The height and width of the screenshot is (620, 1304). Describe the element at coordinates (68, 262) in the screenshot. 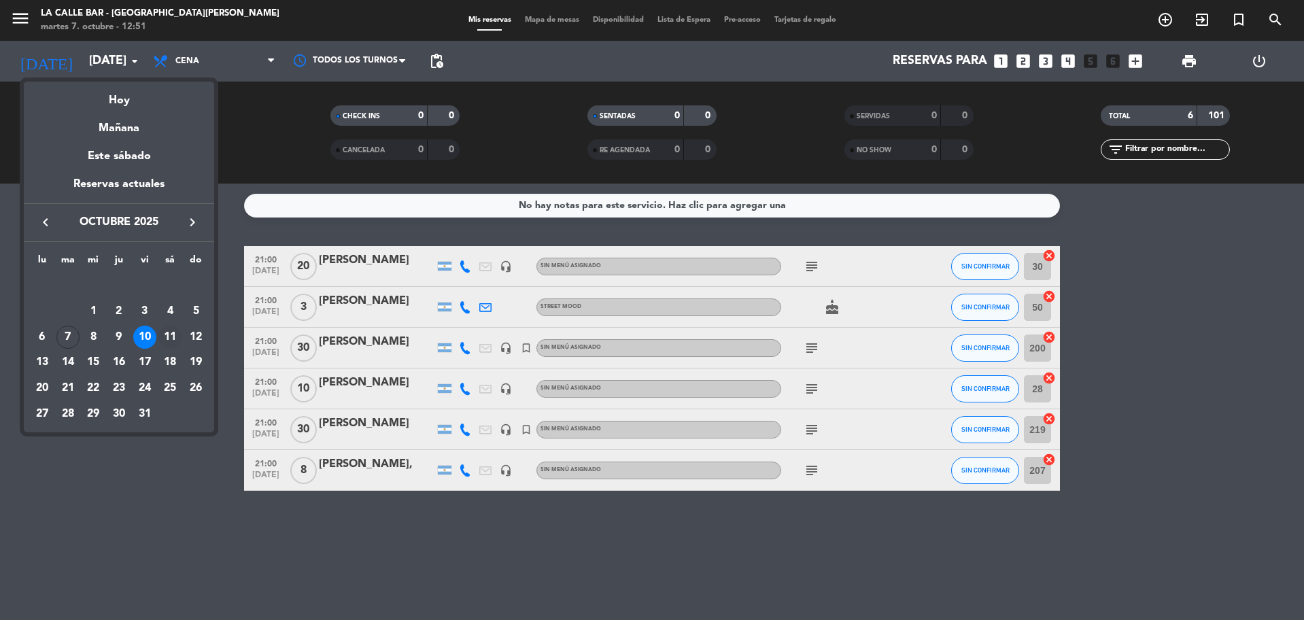

I see `th: martes` at that location.